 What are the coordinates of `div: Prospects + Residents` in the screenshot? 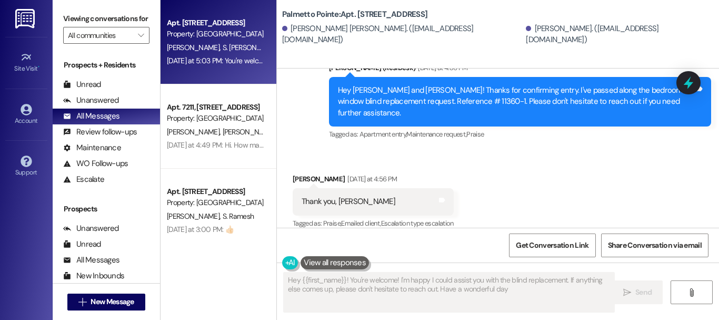 It's located at (106, 65).